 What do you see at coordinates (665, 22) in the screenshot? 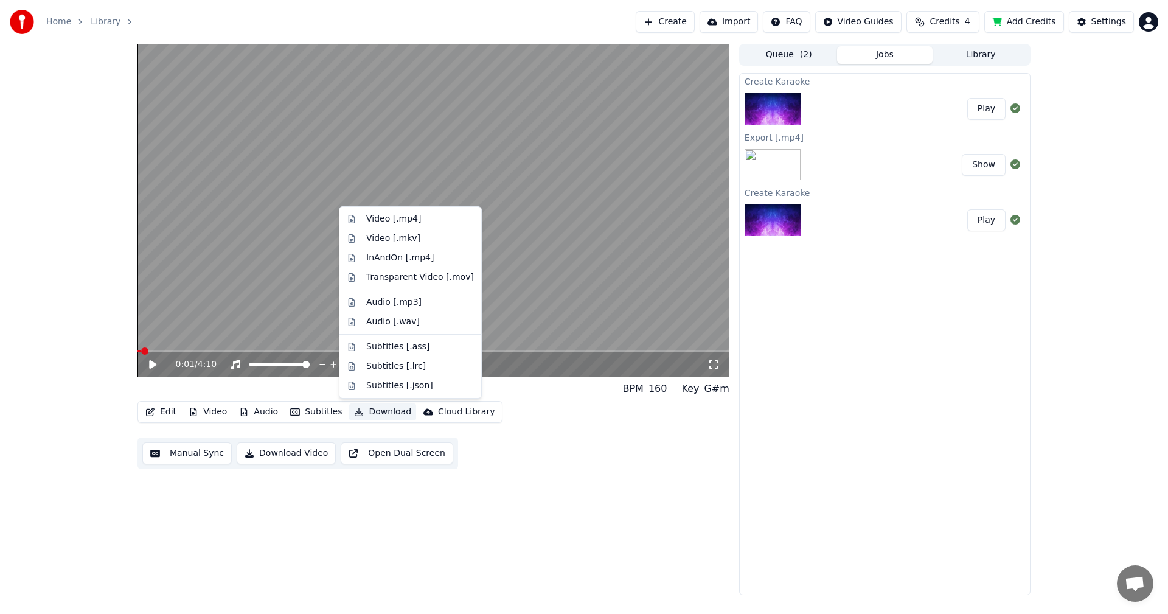
I see `button: Create` at bounding box center [665, 22].